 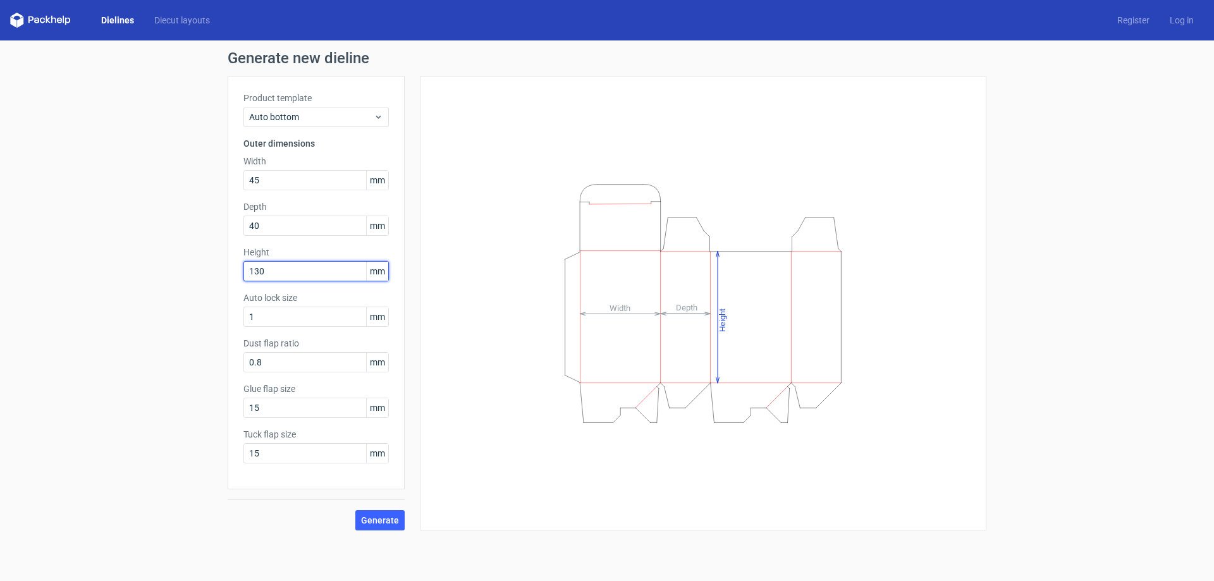 What do you see at coordinates (380, 520) in the screenshot?
I see `button: Generate` at bounding box center [380, 520].